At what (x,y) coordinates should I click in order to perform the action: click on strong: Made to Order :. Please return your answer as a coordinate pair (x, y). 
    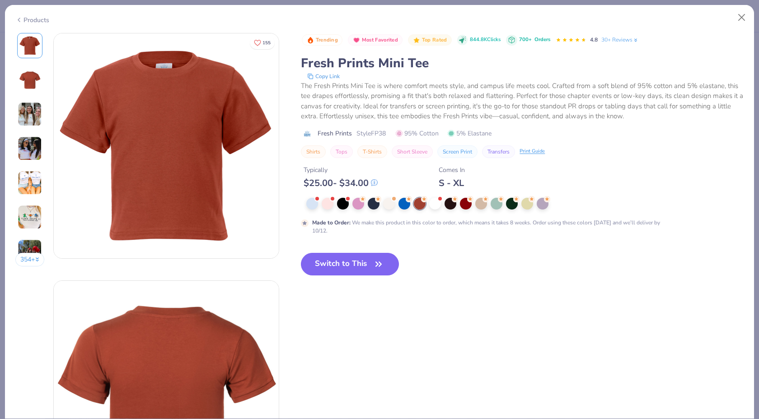
    Looking at the image, I should click on (331, 223).